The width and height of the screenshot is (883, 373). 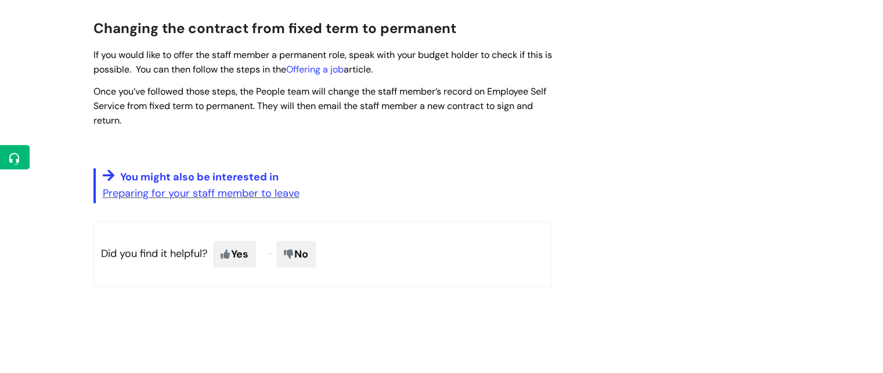 I want to click on span: Yes, so click(x=235, y=254).